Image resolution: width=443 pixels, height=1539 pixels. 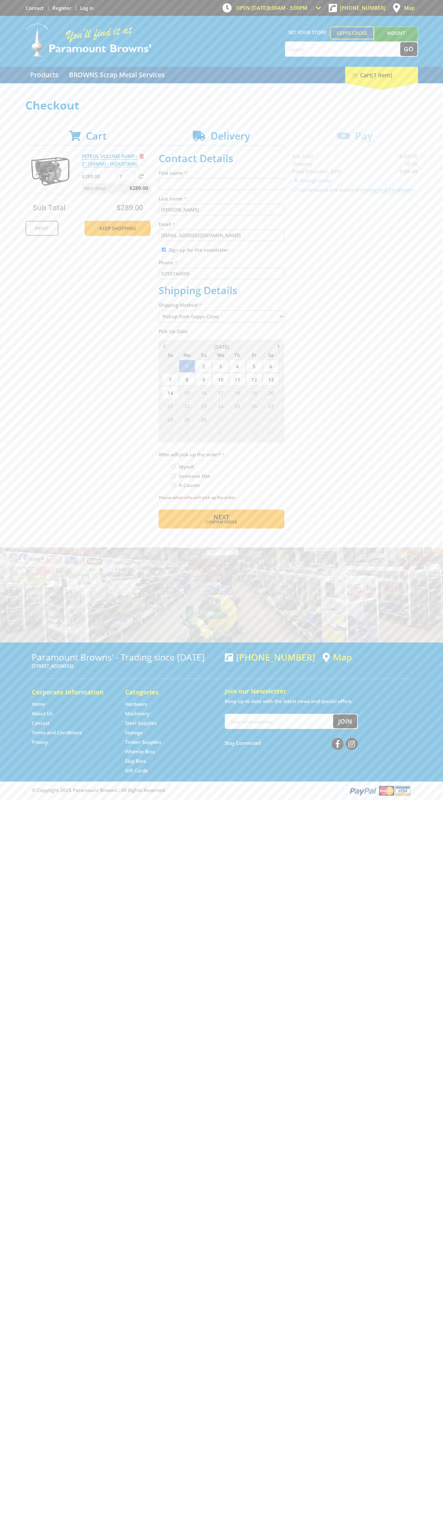 I want to click on span: 21, so click(x=170, y=406).